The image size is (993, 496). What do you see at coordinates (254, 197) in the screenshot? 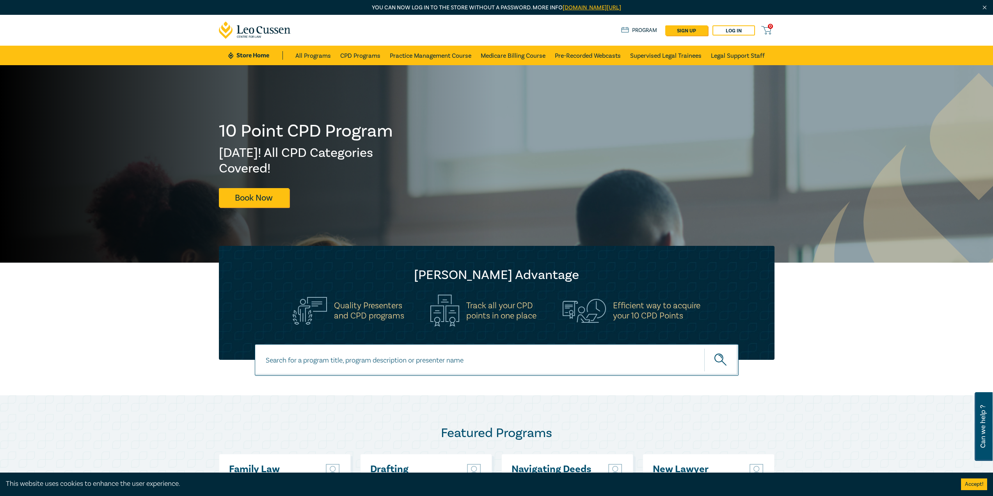
I see `a: Book Now` at bounding box center [254, 197].